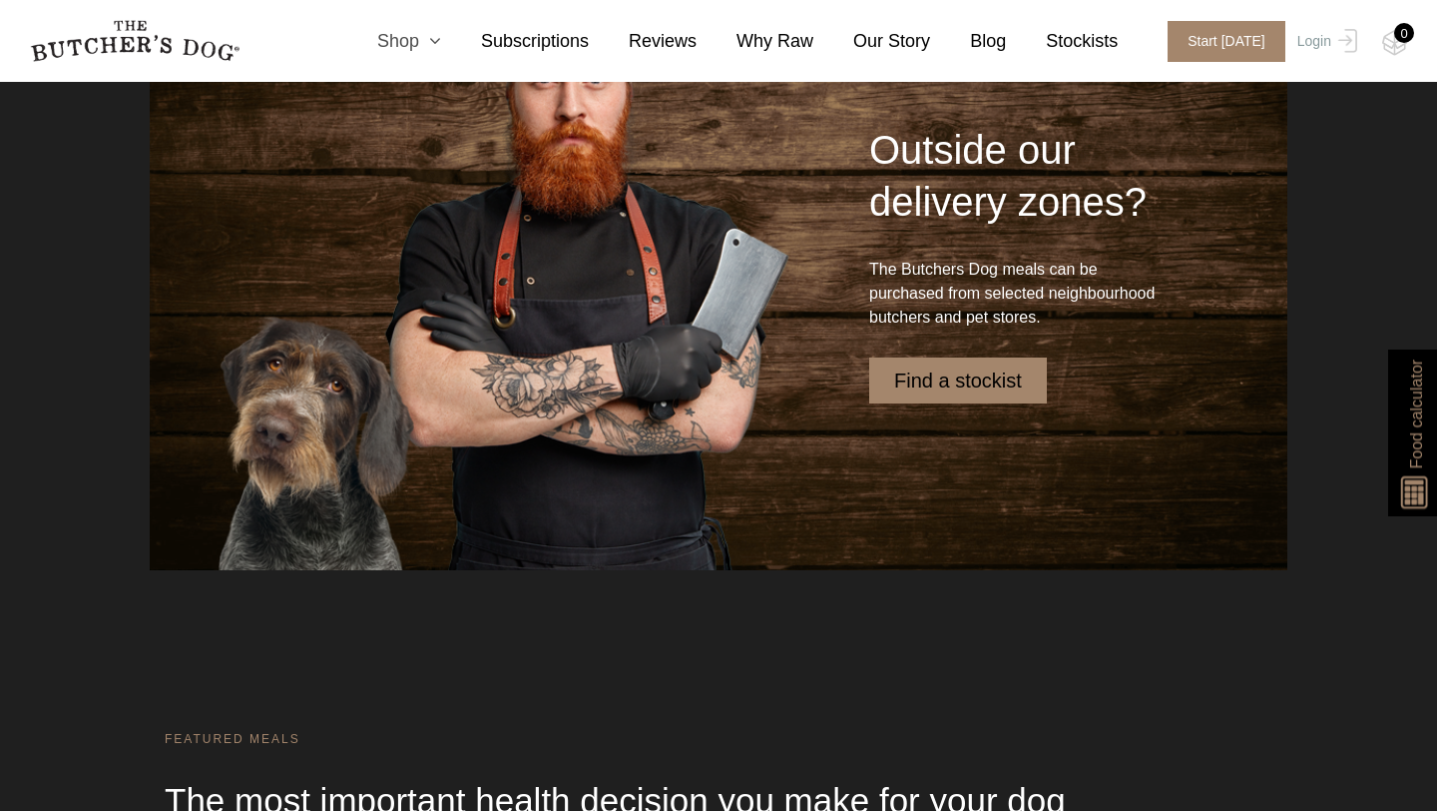  I want to click on a: Why Raw, so click(755, 41).